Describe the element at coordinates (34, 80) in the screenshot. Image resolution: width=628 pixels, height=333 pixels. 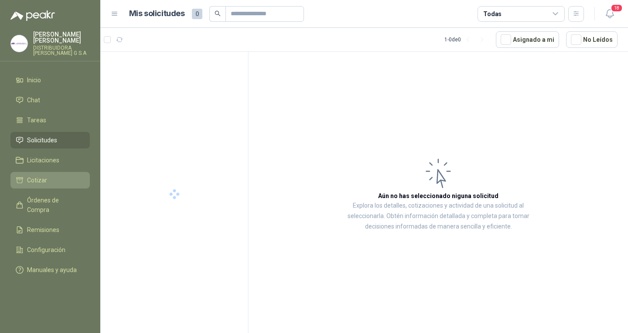
I see `span: Inicio` at that location.